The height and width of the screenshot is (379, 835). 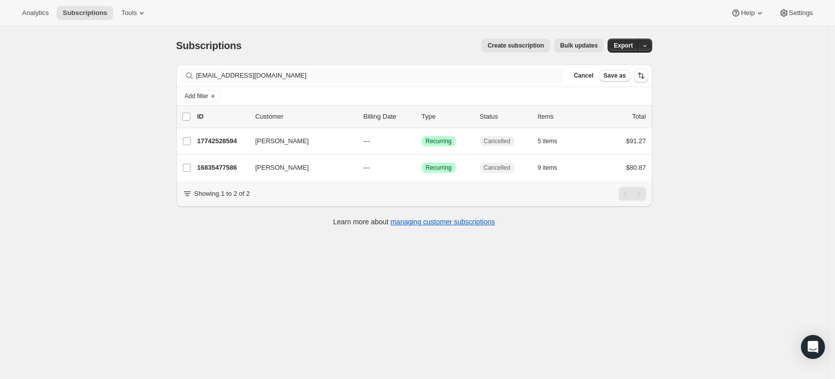 I want to click on div: Type, so click(x=447, y=117).